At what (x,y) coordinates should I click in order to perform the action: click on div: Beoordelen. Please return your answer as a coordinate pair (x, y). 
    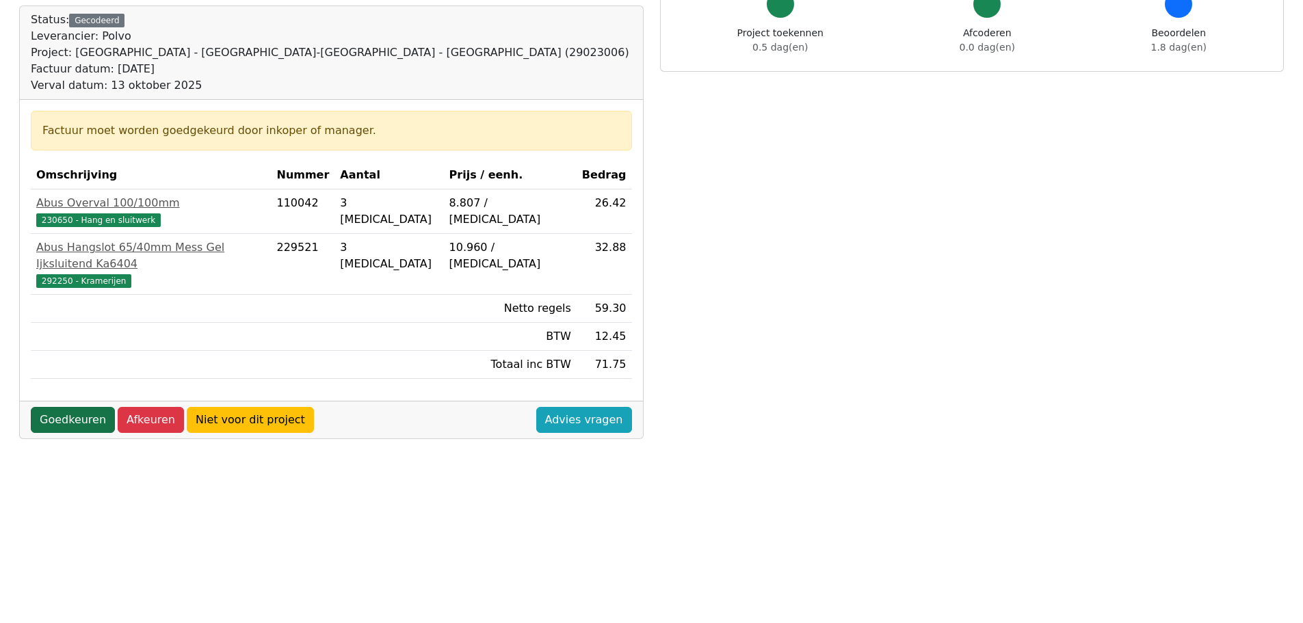
    Looking at the image, I should click on (1179, 40).